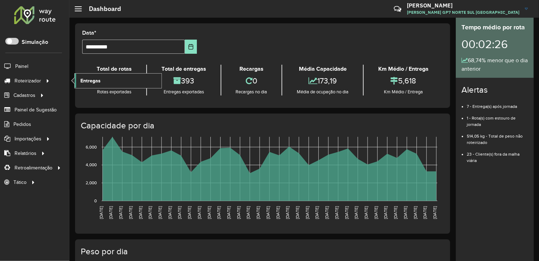  I want to click on span: Retroalimentação, so click(33, 168).